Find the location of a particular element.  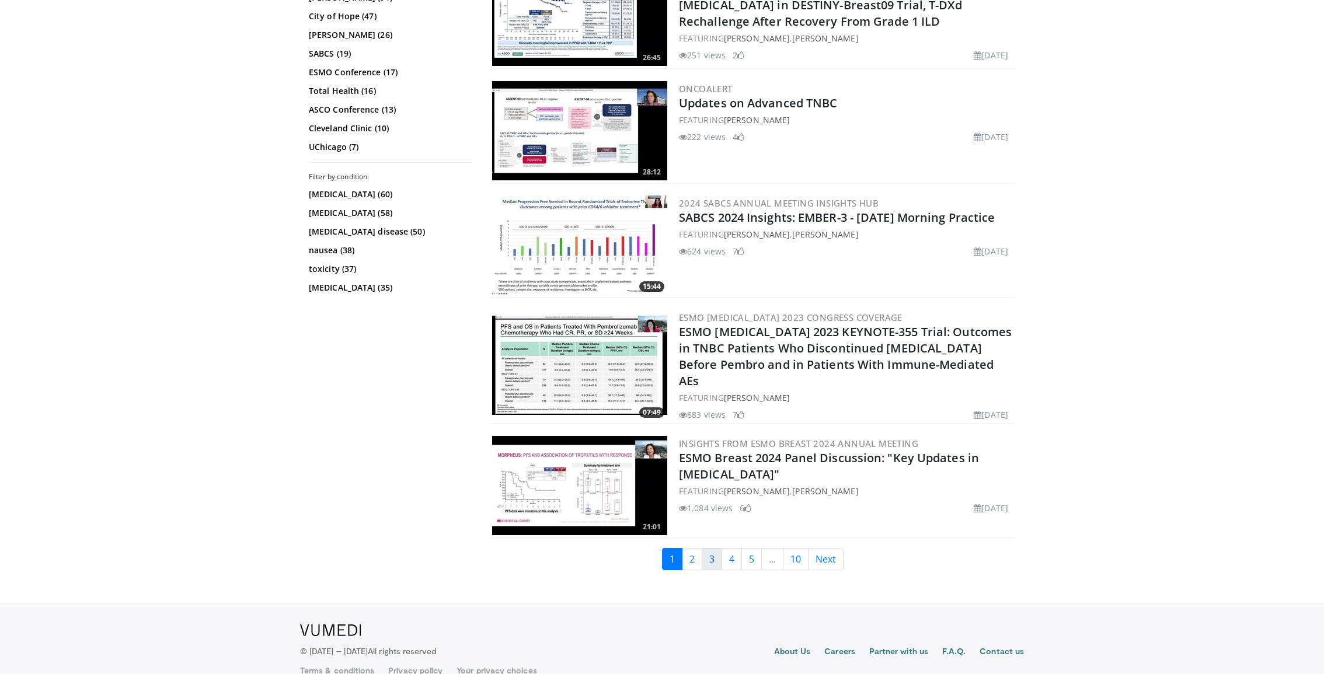

a: City of Hope (47) is located at coordinates (389, 16).